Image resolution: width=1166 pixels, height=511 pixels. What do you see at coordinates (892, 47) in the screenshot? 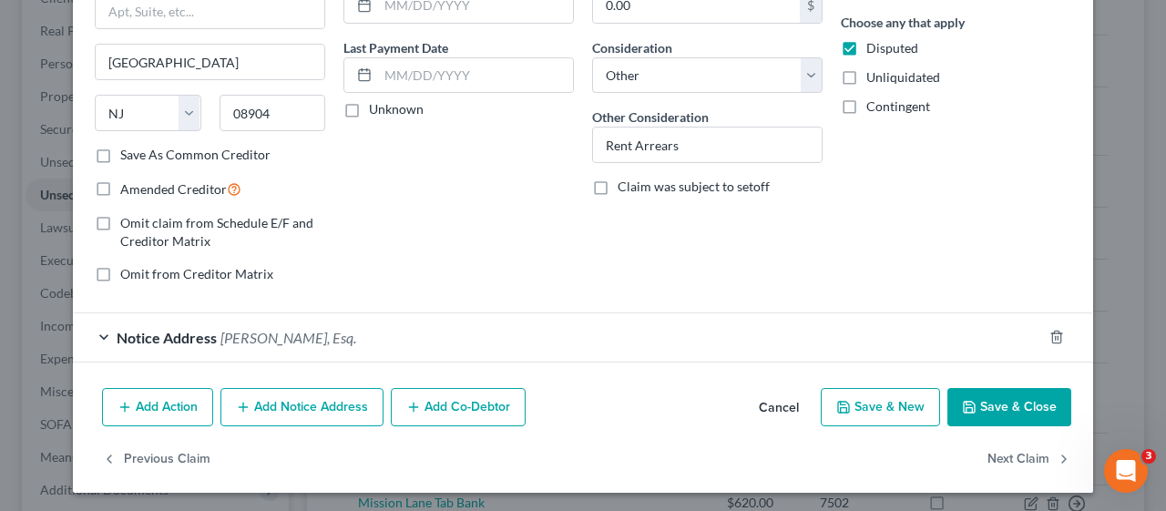
I see `span: Disputed` at bounding box center [892, 47].